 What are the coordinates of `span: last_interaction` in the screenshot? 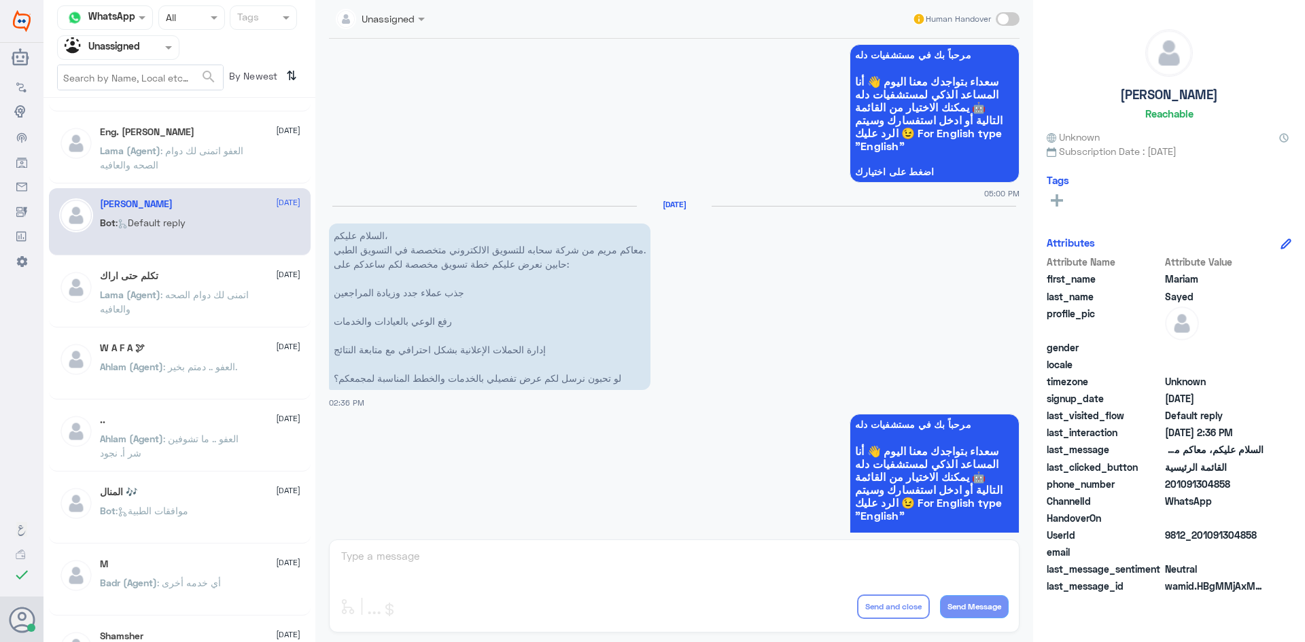 It's located at (1105, 432).